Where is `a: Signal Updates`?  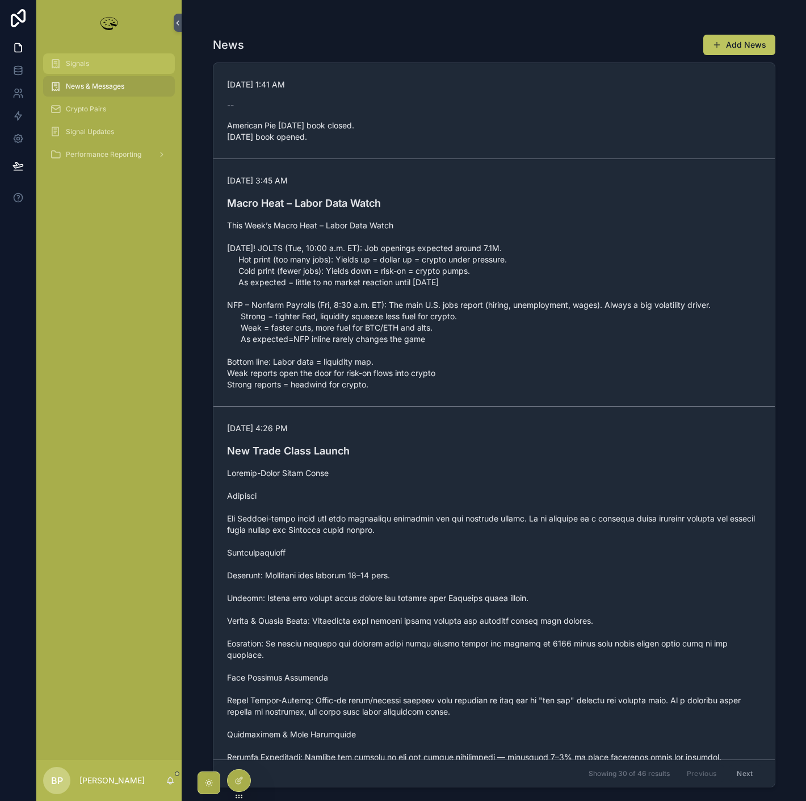 a: Signal Updates is located at coordinates (109, 132).